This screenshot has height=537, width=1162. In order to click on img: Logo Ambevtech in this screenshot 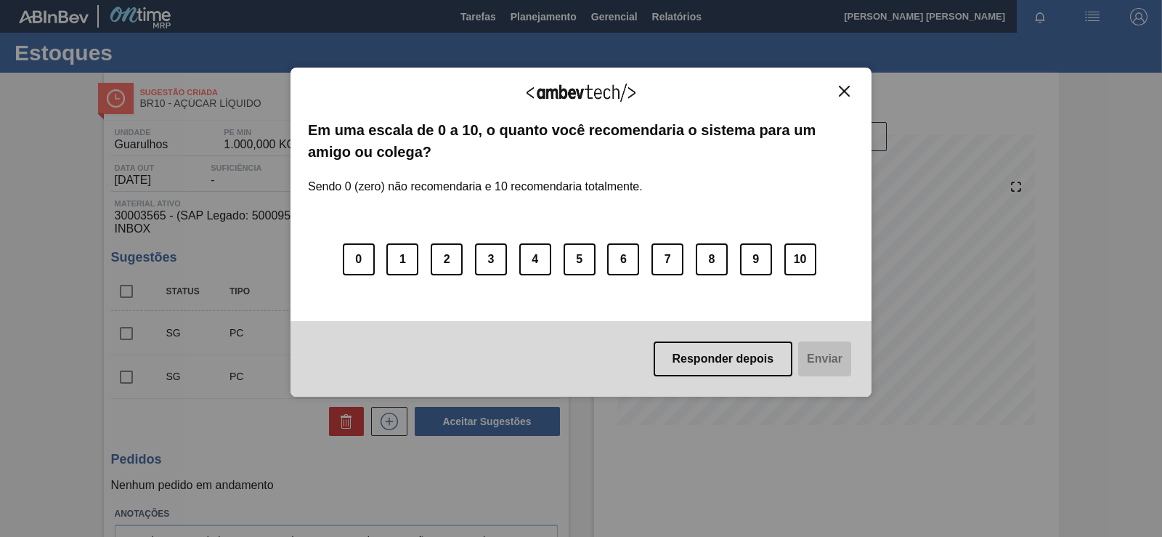, I will do `click(581, 92)`.